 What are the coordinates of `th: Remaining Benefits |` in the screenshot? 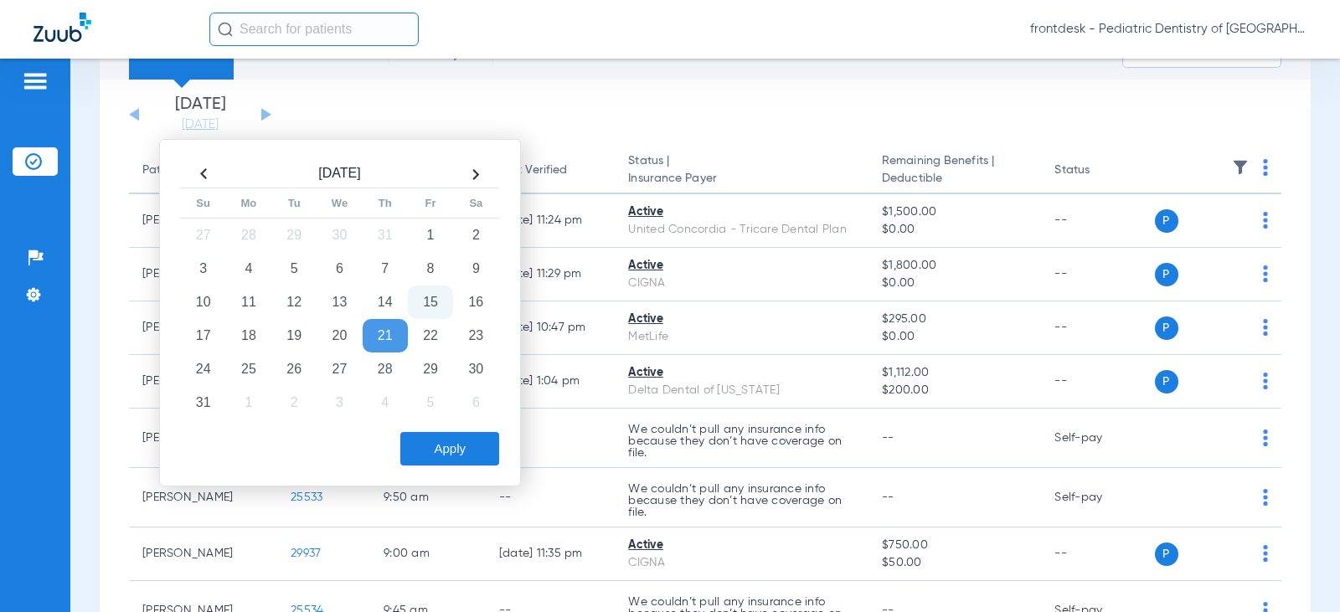 It's located at (955, 171).